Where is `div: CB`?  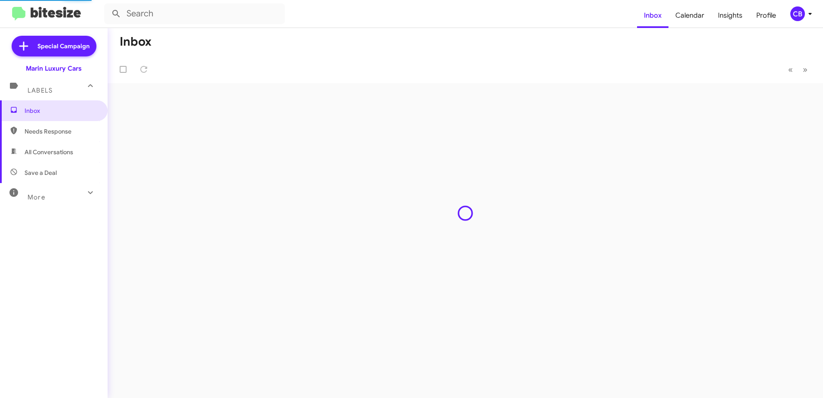 div: CB is located at coordinates (798, 14).